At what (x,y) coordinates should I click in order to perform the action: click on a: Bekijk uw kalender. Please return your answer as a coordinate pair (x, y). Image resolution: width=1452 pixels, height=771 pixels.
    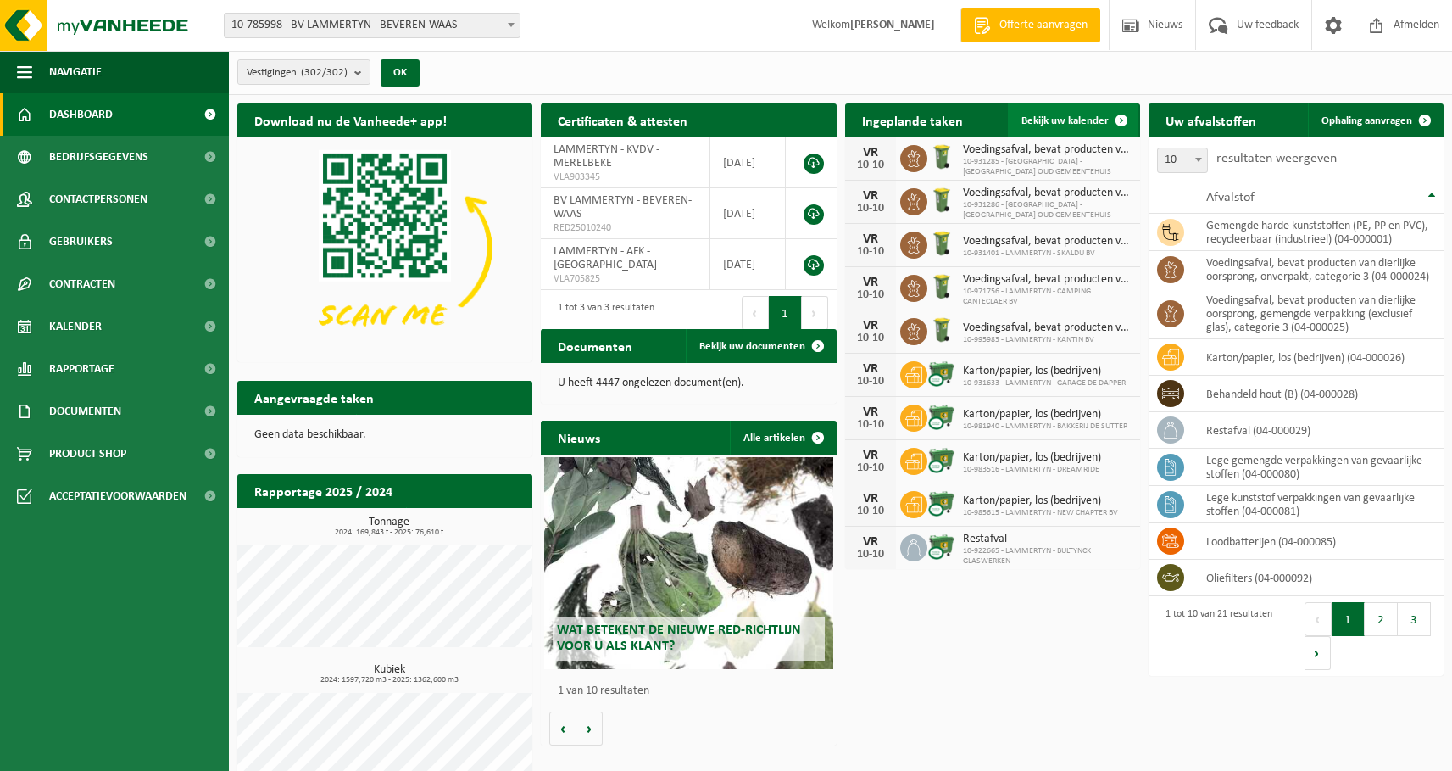
    Looking at the image, I should click on (1073, 120).